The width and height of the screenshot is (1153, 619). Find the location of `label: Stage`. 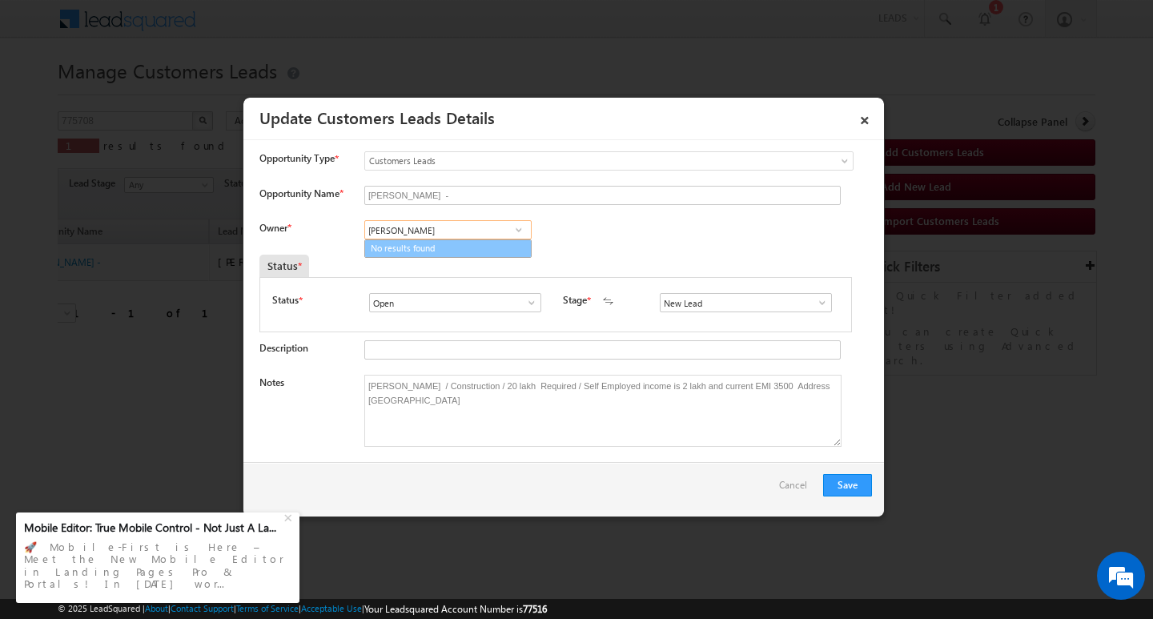

label: Stage is located at coordinates (575, 300).